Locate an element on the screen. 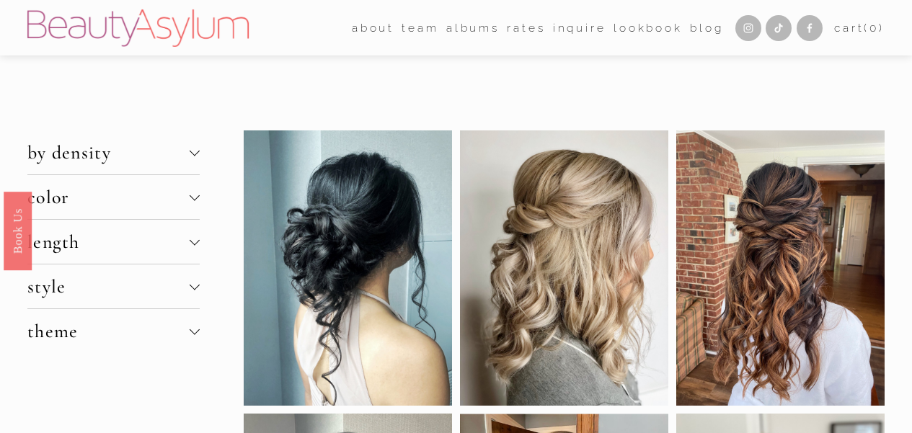 The image size is (912, 433). span: theme is located at coordinates (108, 331).